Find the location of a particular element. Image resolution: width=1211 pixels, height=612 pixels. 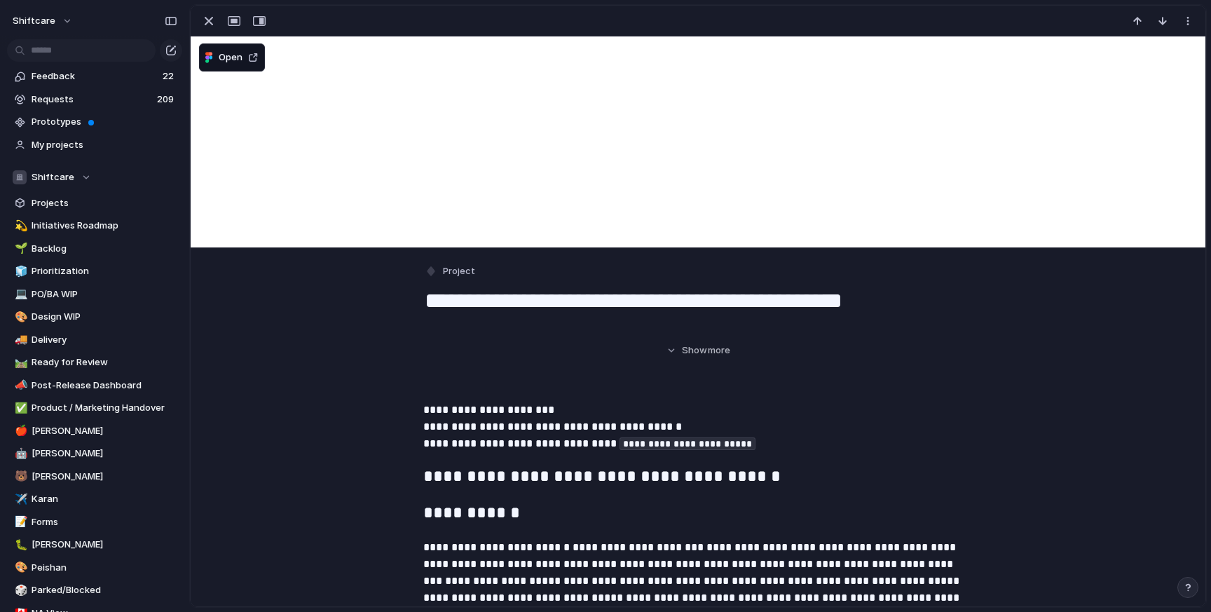

button: Project is located at coordinates (451, 271).